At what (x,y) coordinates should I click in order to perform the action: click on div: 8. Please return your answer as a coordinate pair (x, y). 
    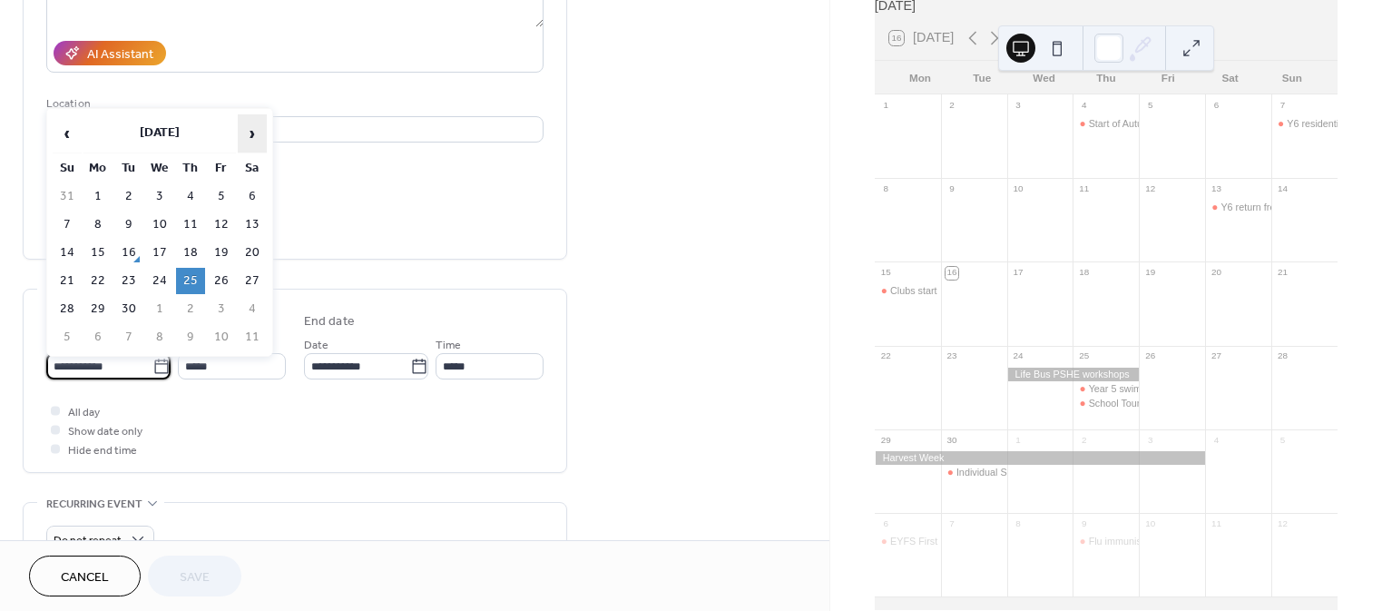
    Looking at the image, I should click on (886, 190).